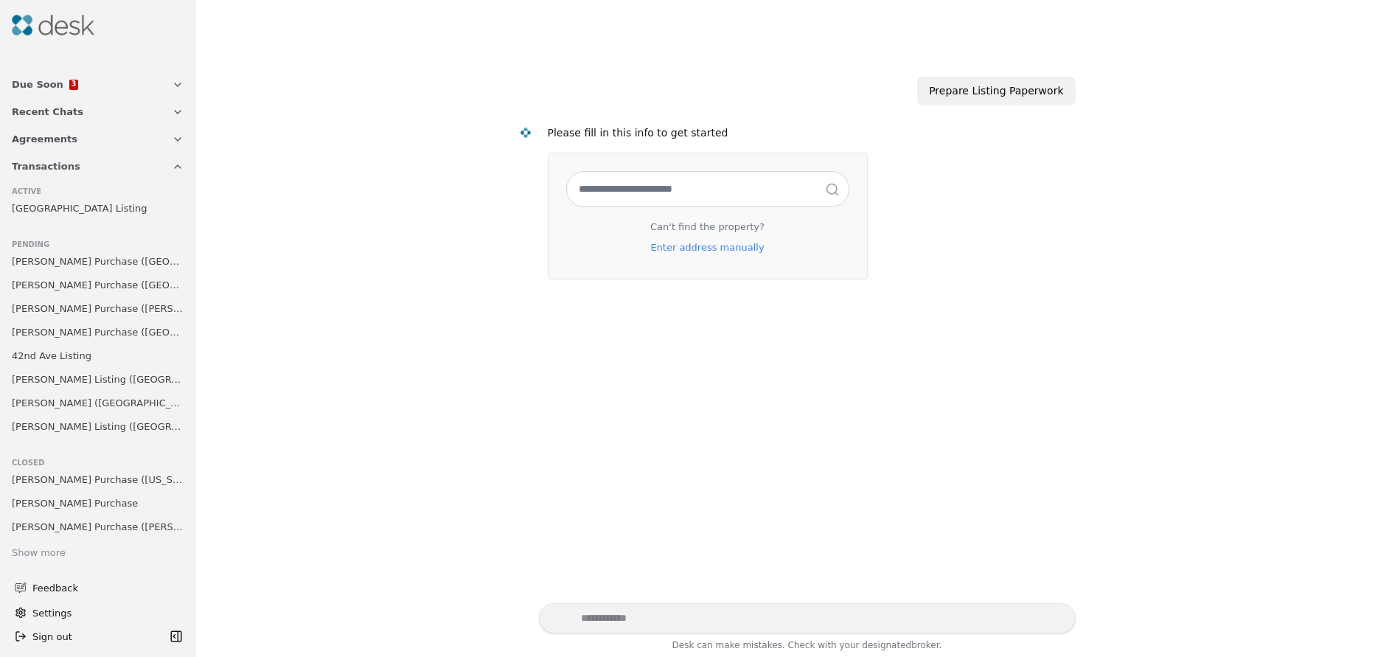 The height and width of the screenshot is (657, 1389). I want to click on span: 42nd Ave Listing, so click(52, 355).